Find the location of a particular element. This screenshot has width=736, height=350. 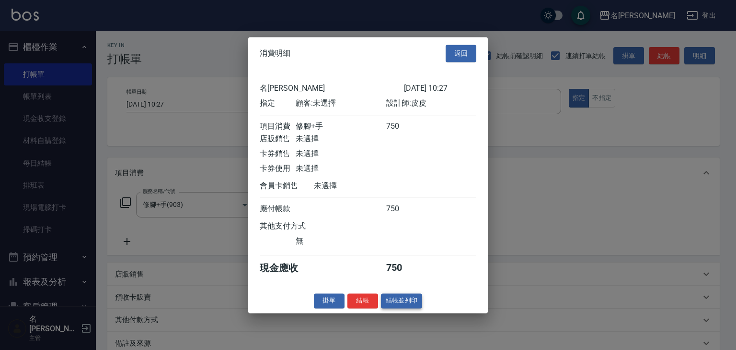

span: 消費明細 is located at coordinates (275, 53).